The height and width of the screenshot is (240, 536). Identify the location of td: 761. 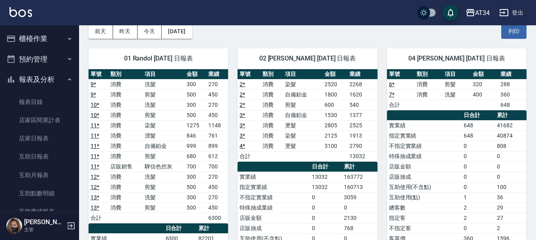
(217, 136).